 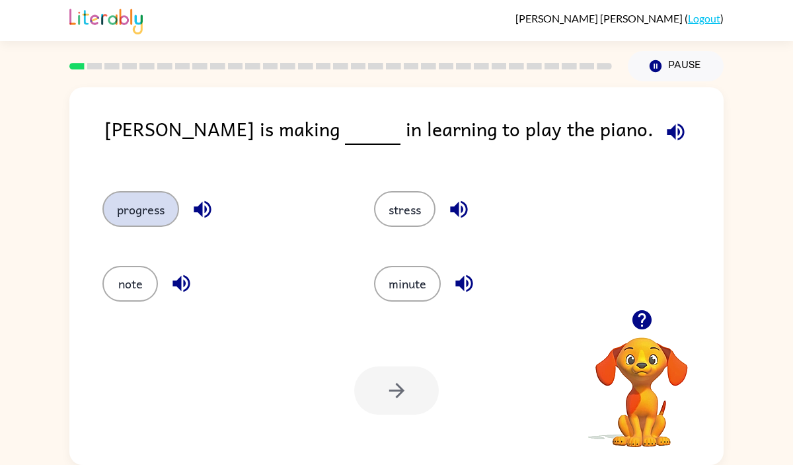 I want to click on video: Your browser must support playing .mp4 files to use Literably. Please try using another browser., so click(x=642, y=383).